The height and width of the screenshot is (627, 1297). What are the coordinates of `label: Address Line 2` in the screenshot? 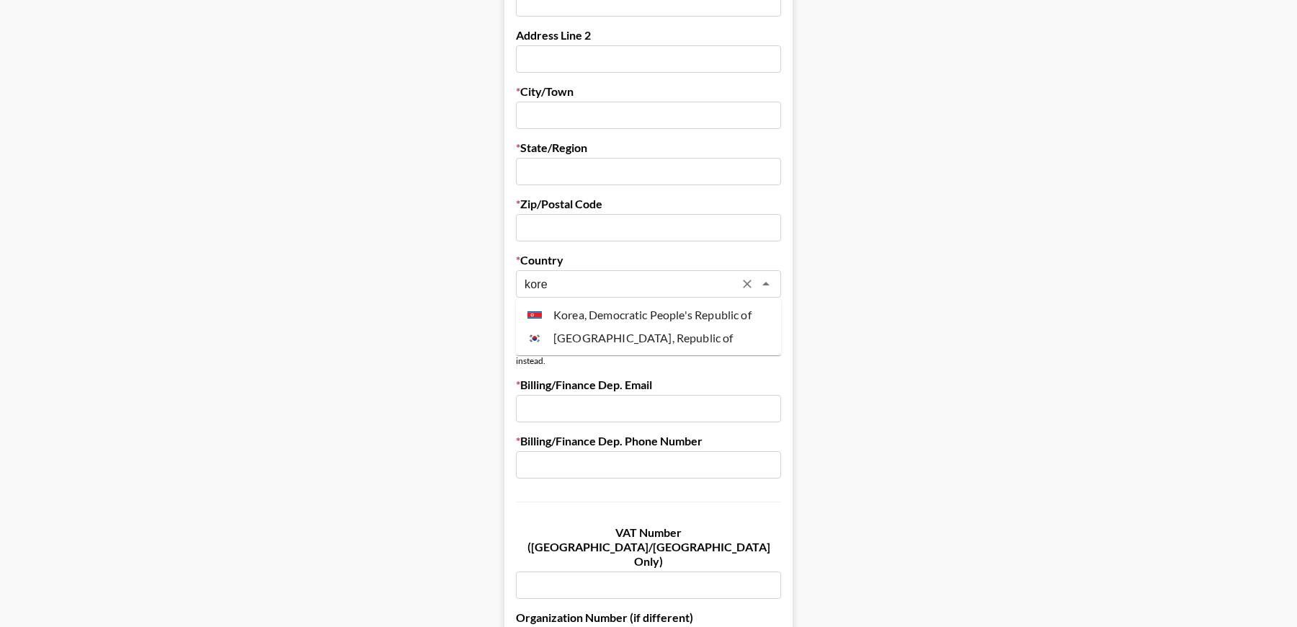 It's located at (649, 35).